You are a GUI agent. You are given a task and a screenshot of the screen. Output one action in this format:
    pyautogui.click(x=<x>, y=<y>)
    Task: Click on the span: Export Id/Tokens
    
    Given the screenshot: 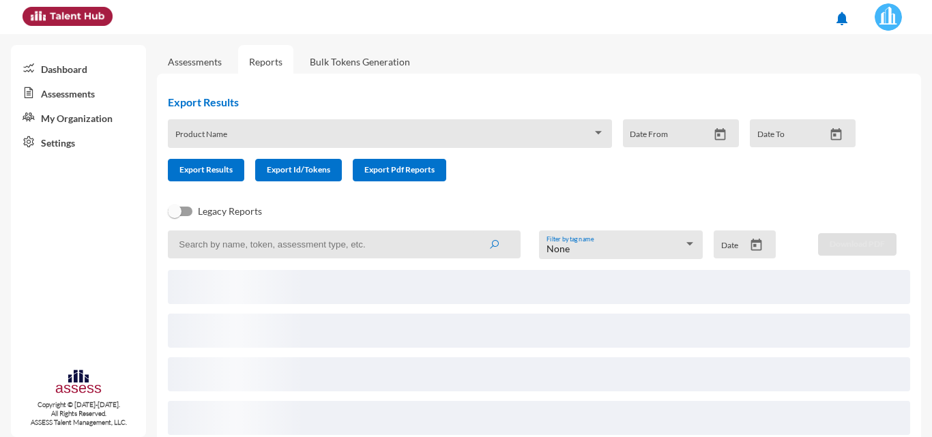 What is the action you would take?
    pyautogui.click(x=298, y=169)
    